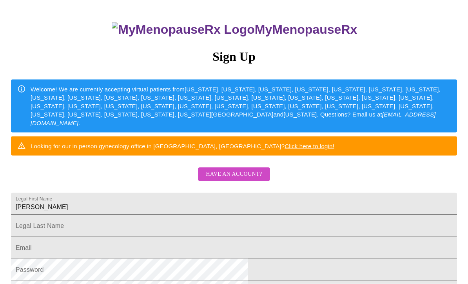  What do you see at coordinates (234, 174) in the screenshot?
I see `span: Have an account?` at bounding box center [234, 174].